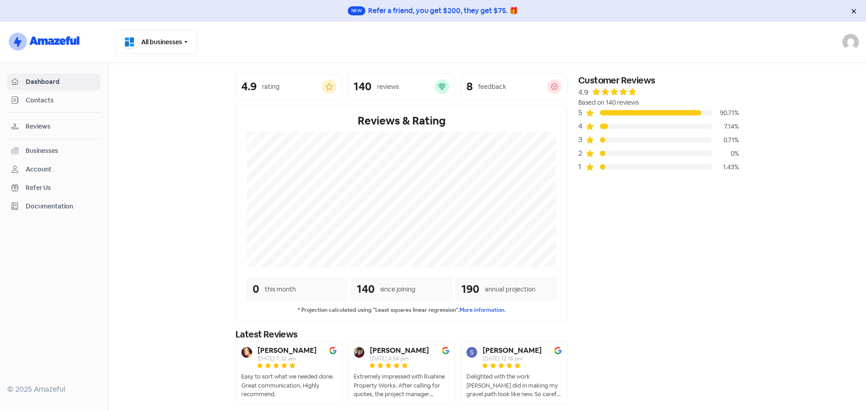 This screenshot has height=411, width=866. Describe the element at coordinates (398, 289) in the screenshot. I see `div: since joining` at that location.